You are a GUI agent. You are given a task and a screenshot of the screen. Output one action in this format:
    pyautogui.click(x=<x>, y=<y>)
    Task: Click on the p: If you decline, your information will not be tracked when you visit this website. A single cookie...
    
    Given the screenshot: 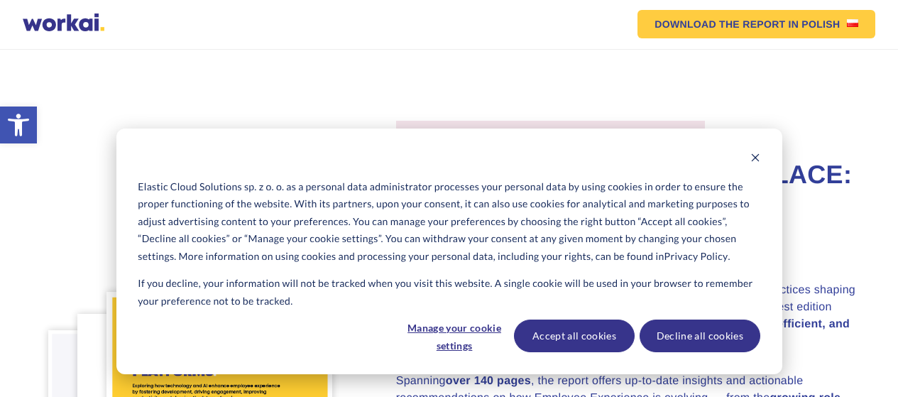 What is the action you would take?
    pyautogui.click(x=449, y=292)
    